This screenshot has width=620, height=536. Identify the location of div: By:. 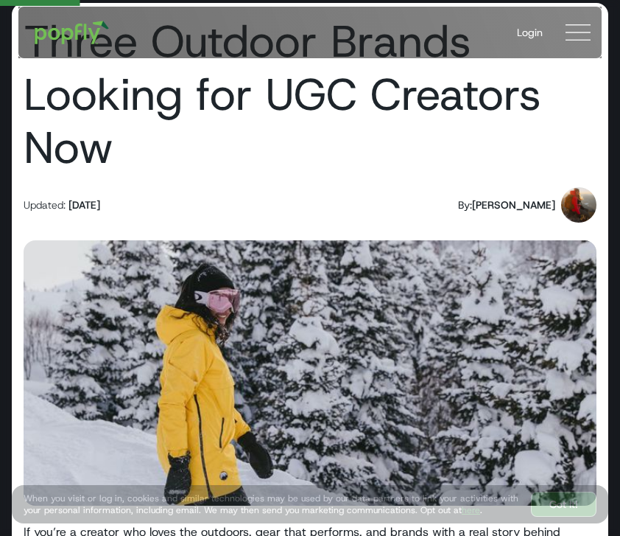
(465, 205).